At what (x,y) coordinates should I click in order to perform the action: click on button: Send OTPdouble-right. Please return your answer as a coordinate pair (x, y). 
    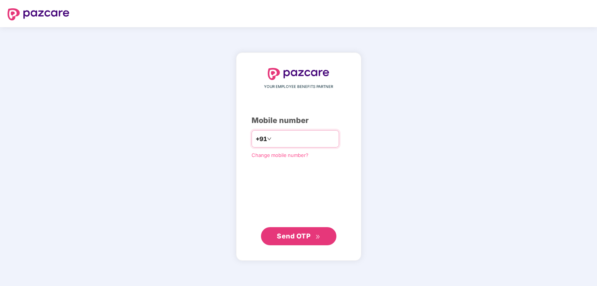
    Looking at the image, I should click on (299, 236).